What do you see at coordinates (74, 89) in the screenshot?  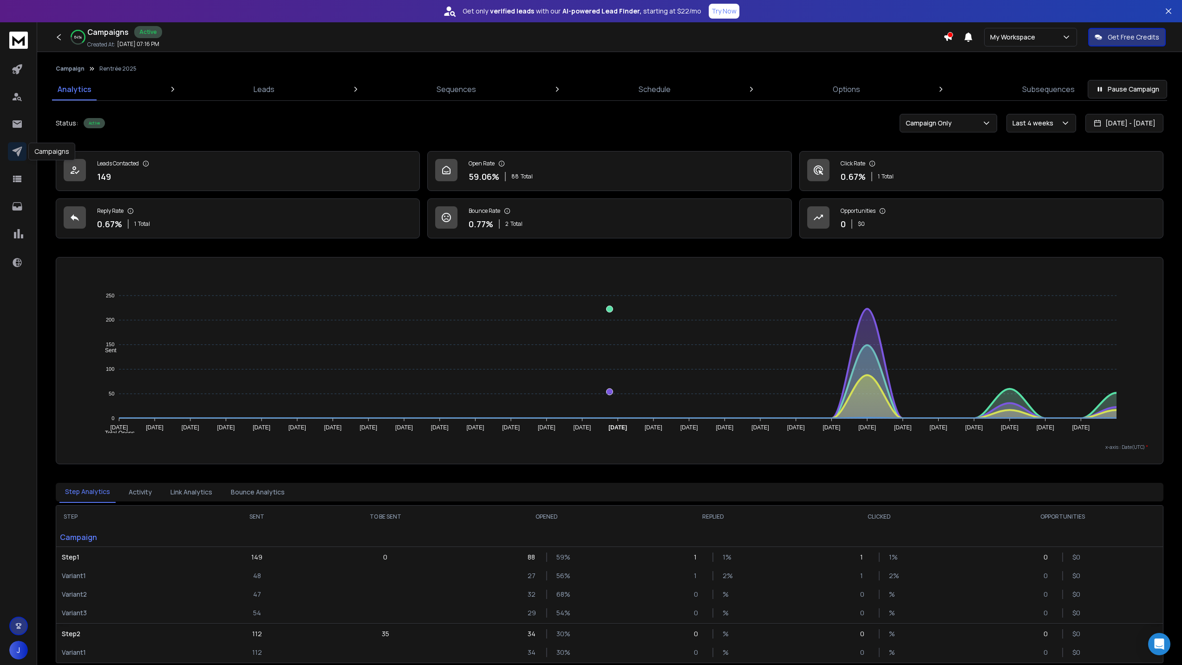 I see `a: Analytics` at bounding box center [74, 89].